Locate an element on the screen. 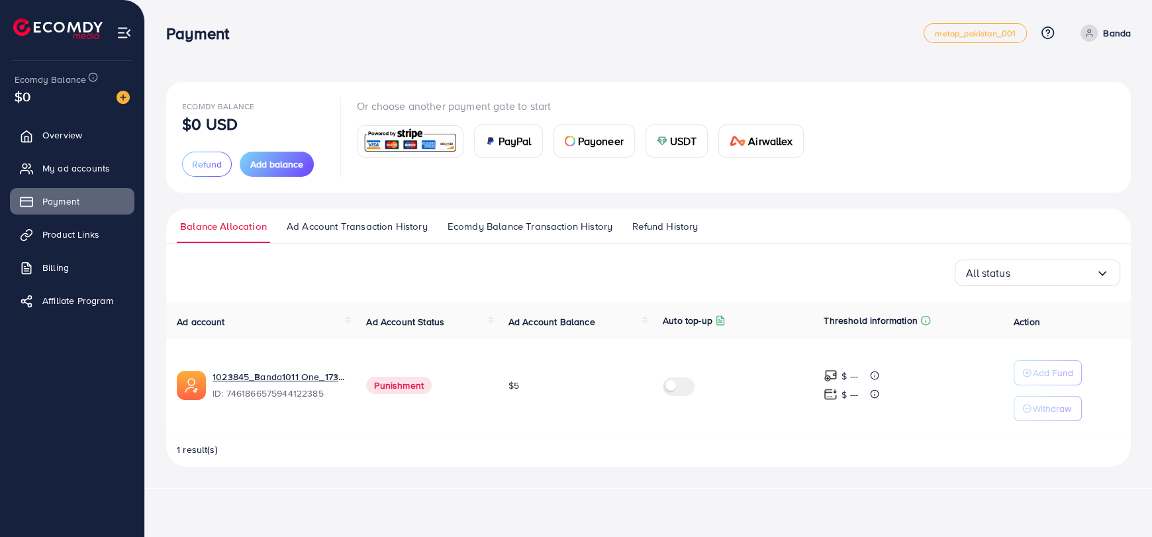  img: logo is located at coordinates (58, 28).